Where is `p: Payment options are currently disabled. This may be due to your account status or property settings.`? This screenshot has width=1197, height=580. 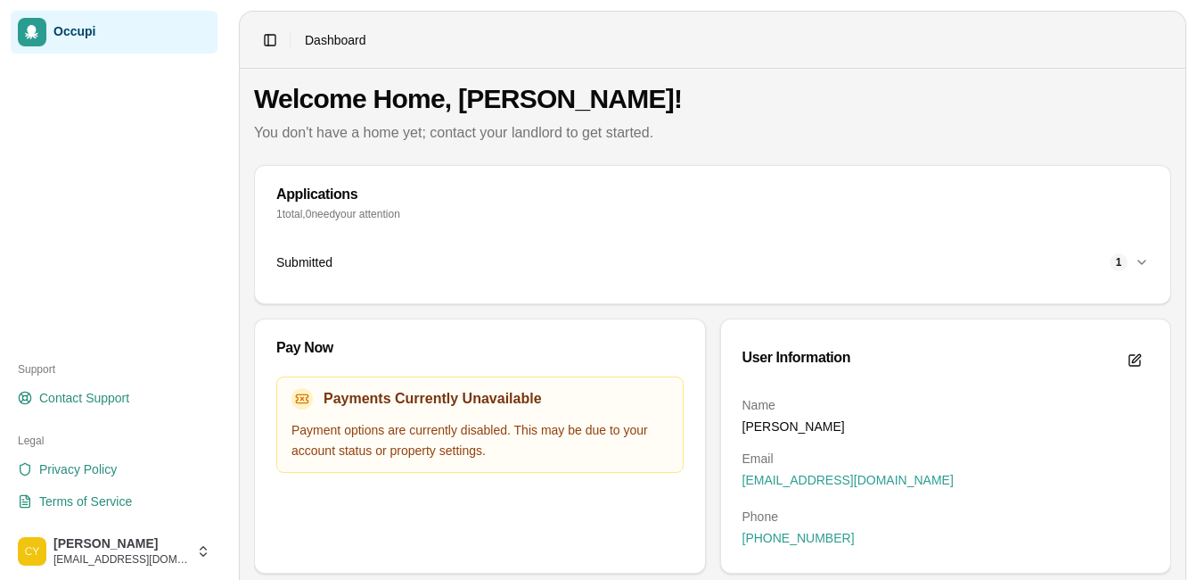 p: Payment options are currently disabled. This may be due to your account status or property settings. is located at coordinates (480, 440).